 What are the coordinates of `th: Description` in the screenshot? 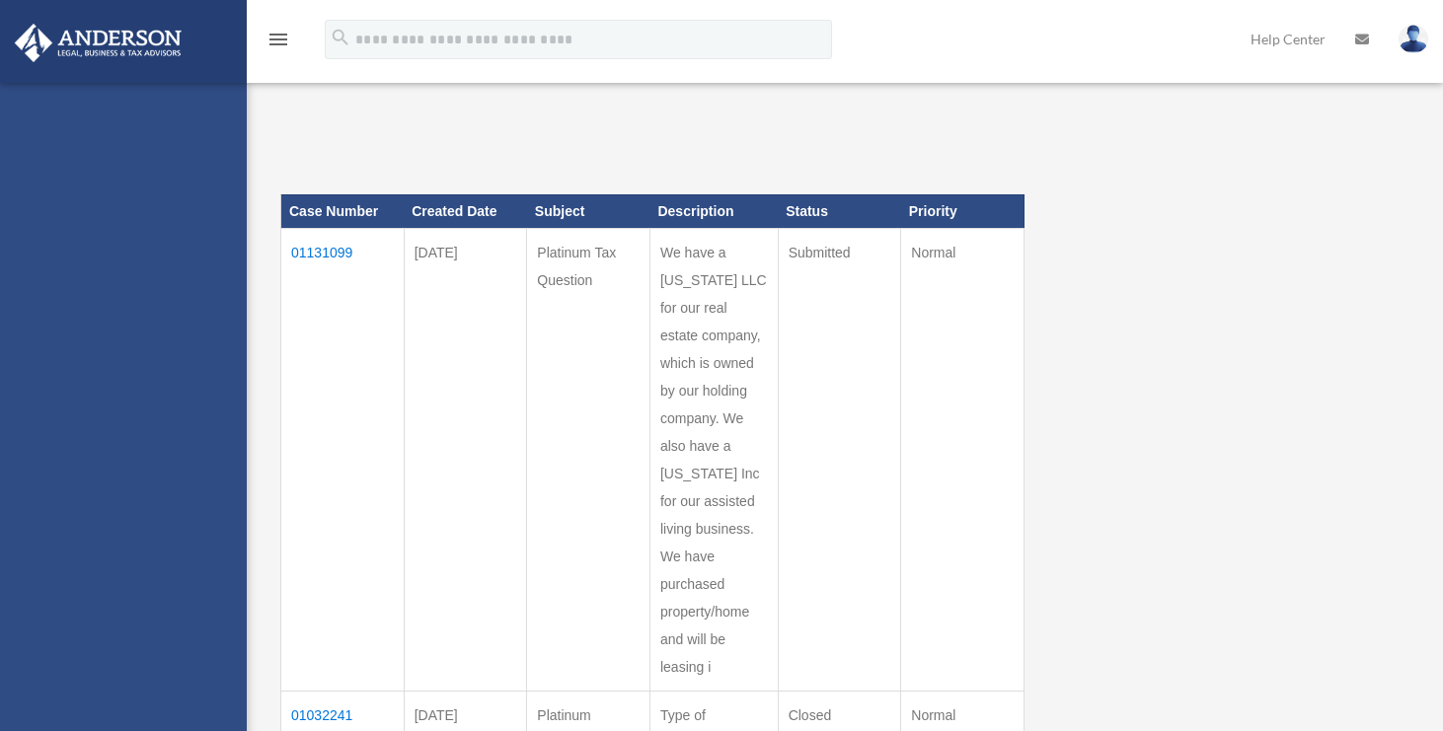 It's located at (713, 211).